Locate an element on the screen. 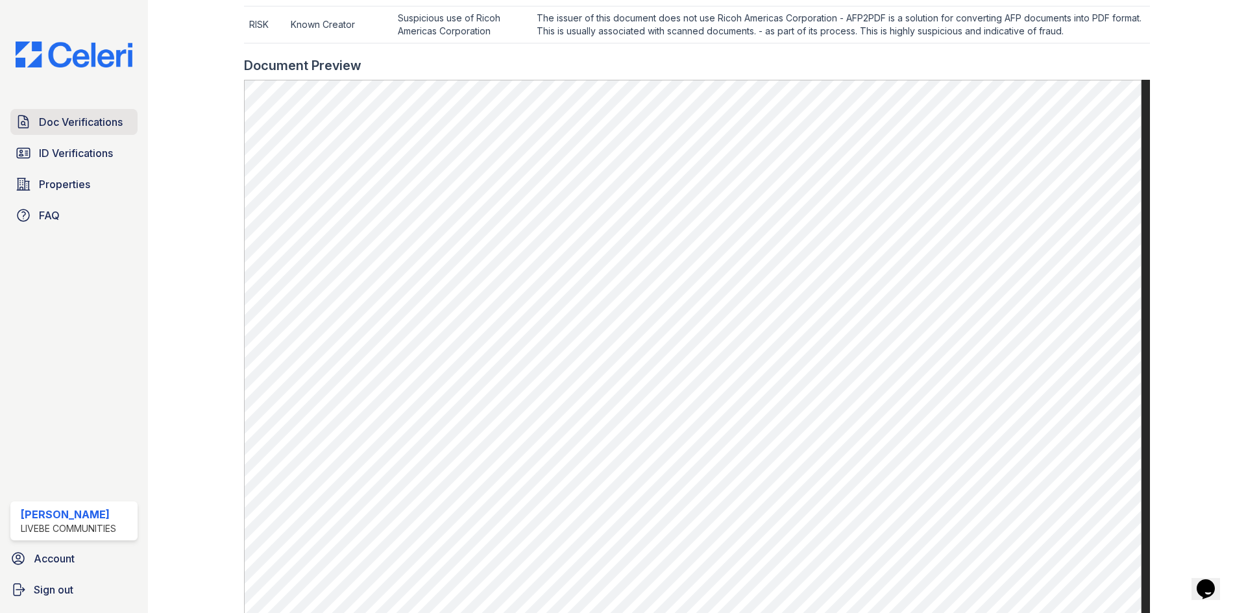  a: ID Verifications is located at coordinates (74, 153).